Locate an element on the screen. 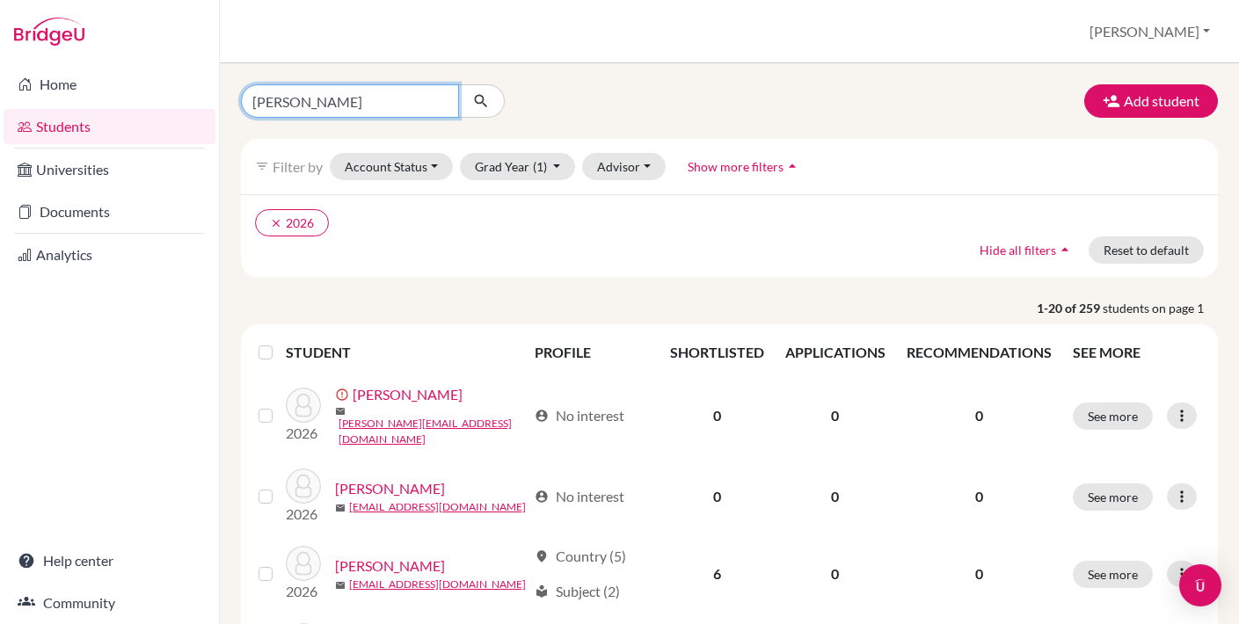 The width and height of the screenshot is (1239, 624). span: location_on is located at coordinates (542, 557).